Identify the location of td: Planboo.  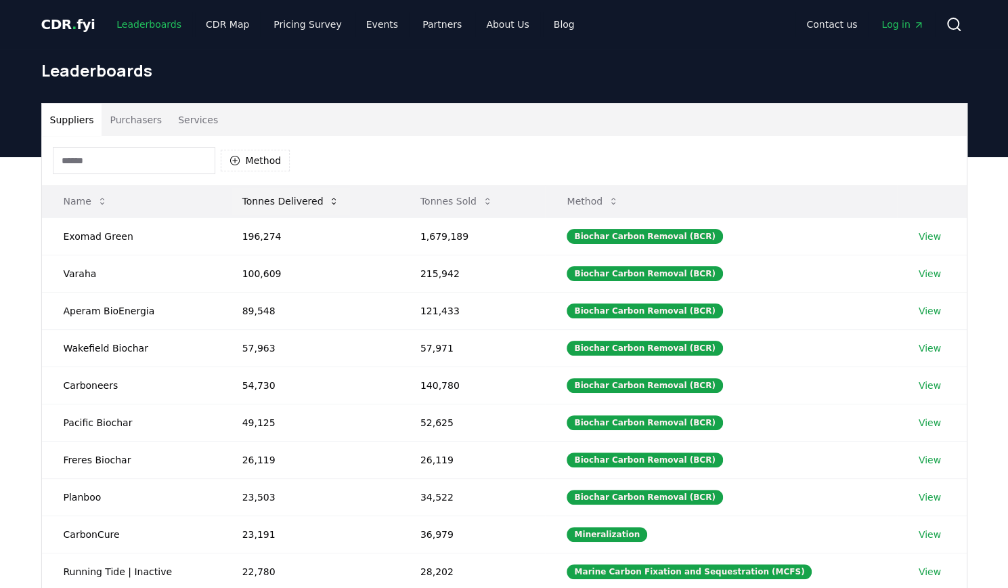
(131, 496).